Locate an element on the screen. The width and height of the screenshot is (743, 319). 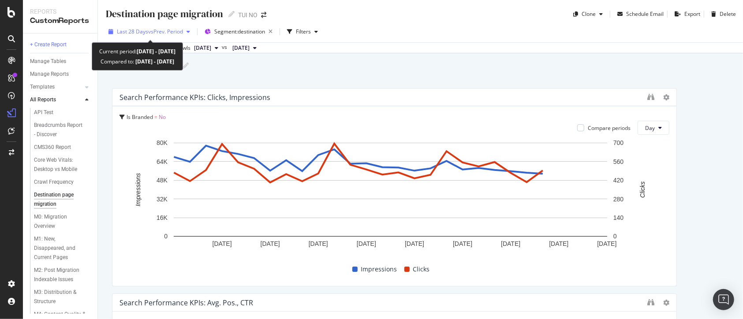
a: M3: Distribution & Structure is located at coordinates (63, 297).